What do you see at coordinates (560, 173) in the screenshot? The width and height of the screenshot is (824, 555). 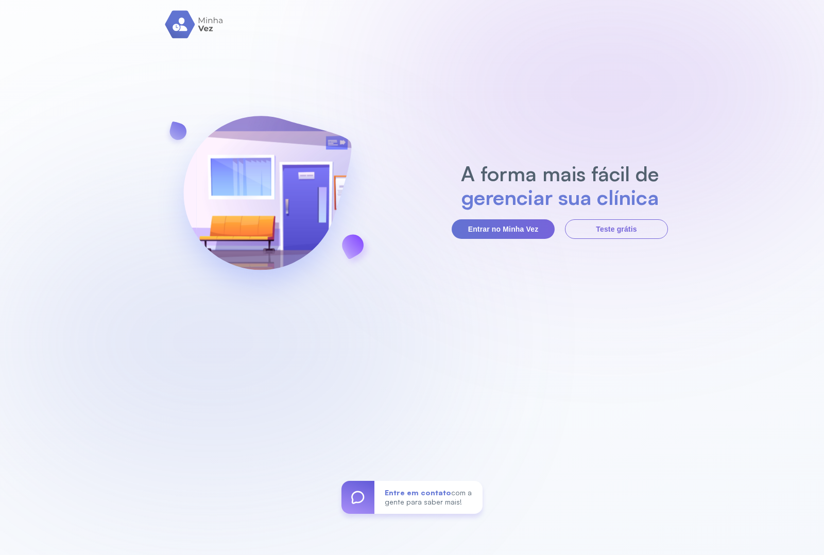 I see `h2: A forma mais fácil de` at bounding box center [560, 173].